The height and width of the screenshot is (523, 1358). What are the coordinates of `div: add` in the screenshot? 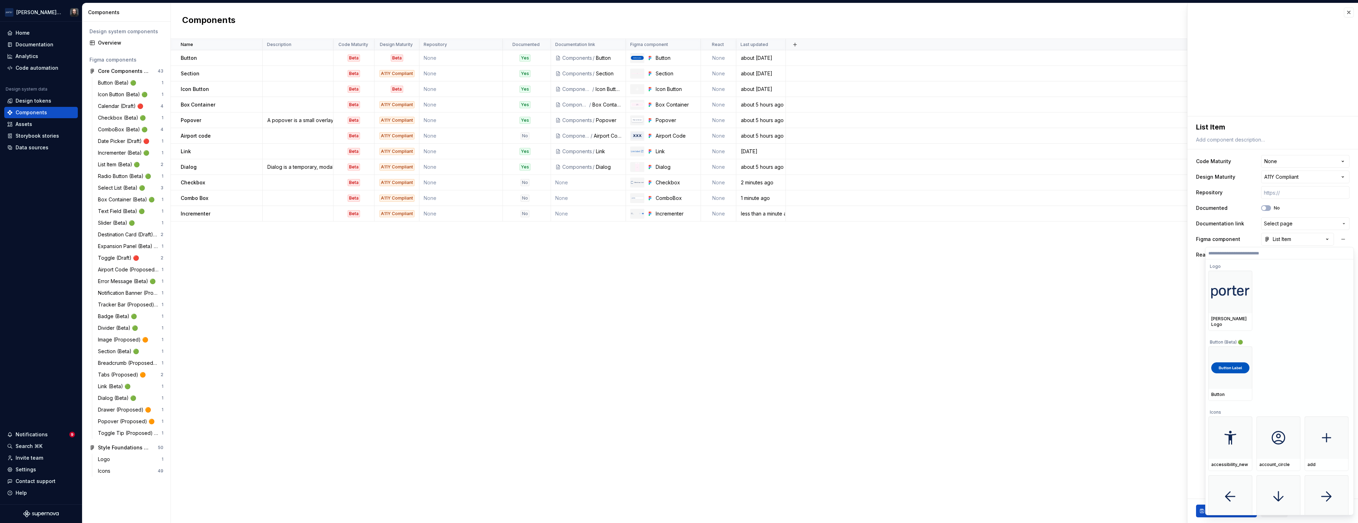 It's located at (1326, 464).